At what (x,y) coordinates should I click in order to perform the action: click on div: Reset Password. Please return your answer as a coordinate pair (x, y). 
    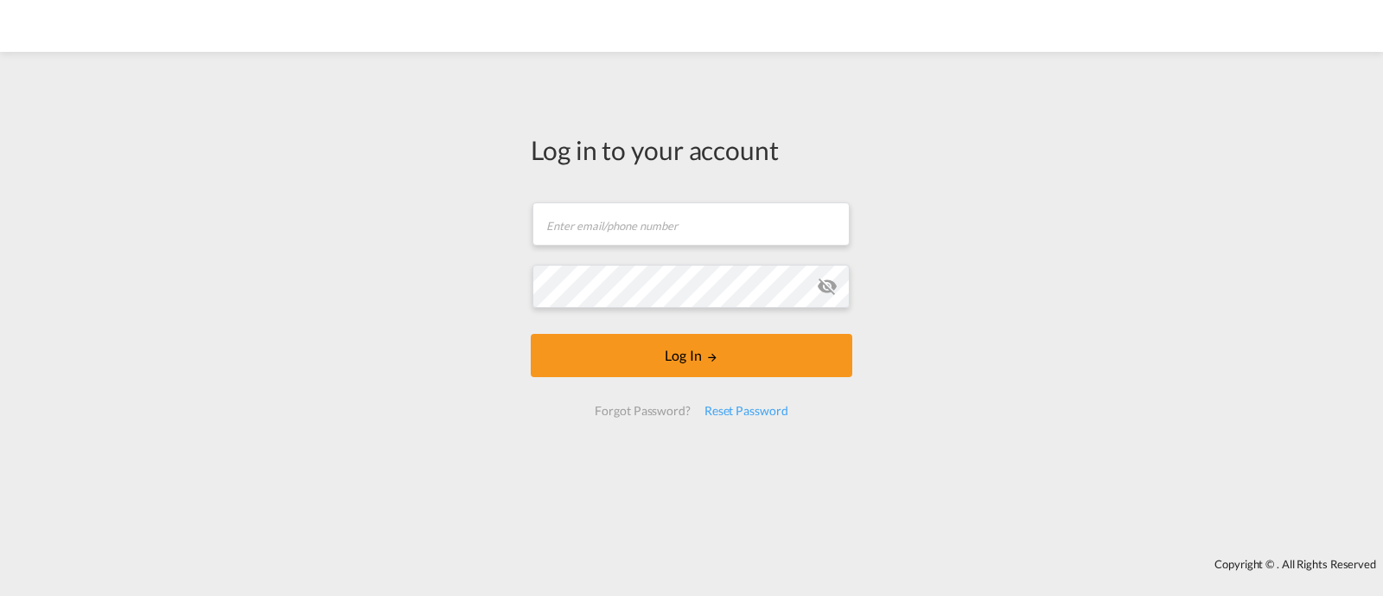
    Looking at the image, I should click on (746, 411).